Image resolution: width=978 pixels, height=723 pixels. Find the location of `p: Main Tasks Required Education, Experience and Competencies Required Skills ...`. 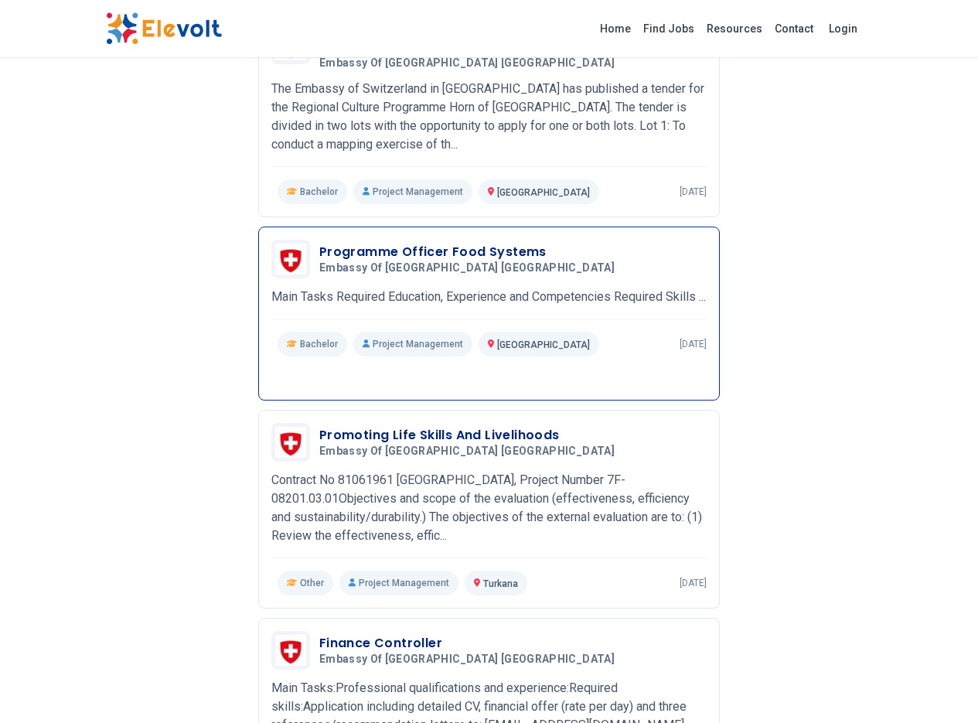

p: Main Tasks Required Education, Experience and Competencies Required Skills ... is located at coordinates (488, 297).